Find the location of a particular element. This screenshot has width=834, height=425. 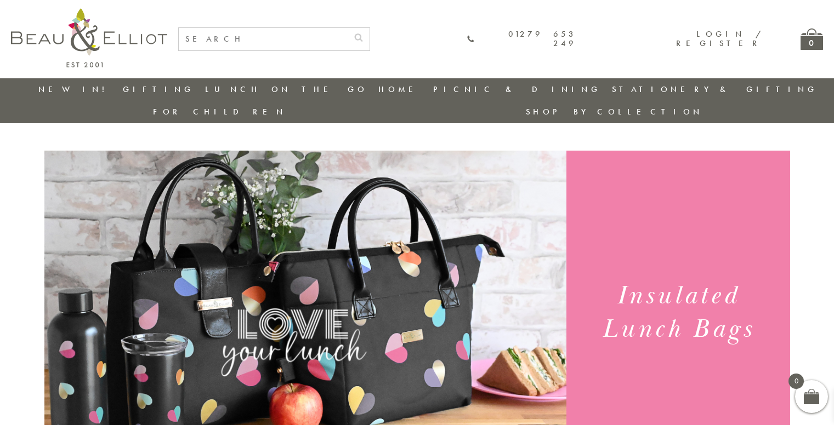

h1: Insulated Lunch Bags is located at coordinates (678, 313).